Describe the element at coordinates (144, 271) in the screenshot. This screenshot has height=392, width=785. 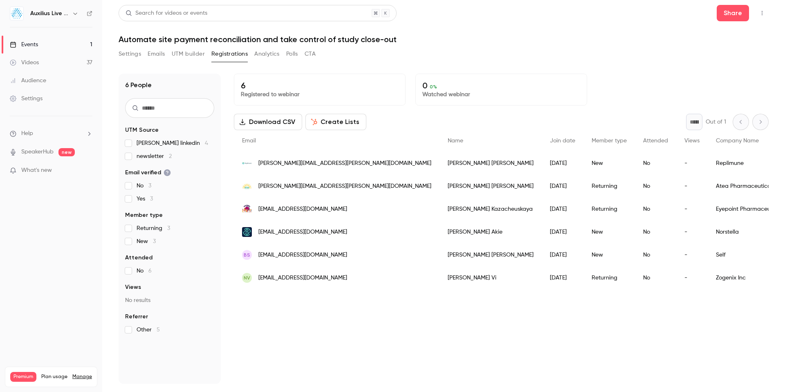
I see `span: No` at that location.